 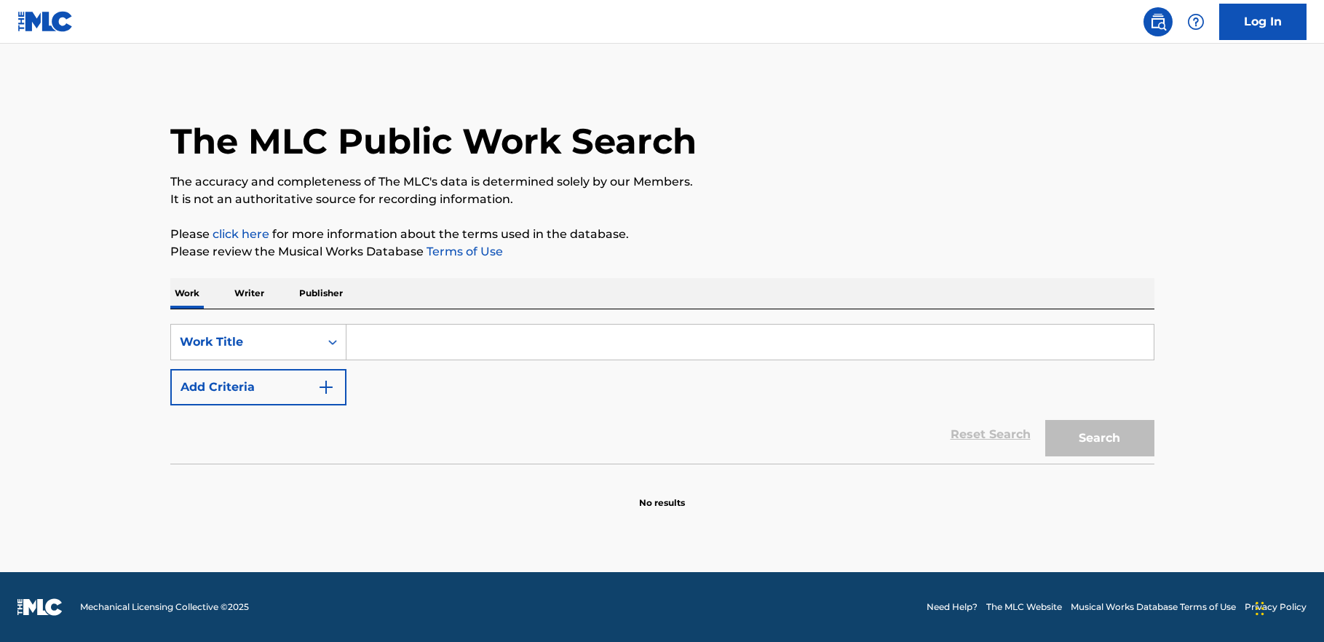 I want to click on img: search, so click(x=1158, y=22).